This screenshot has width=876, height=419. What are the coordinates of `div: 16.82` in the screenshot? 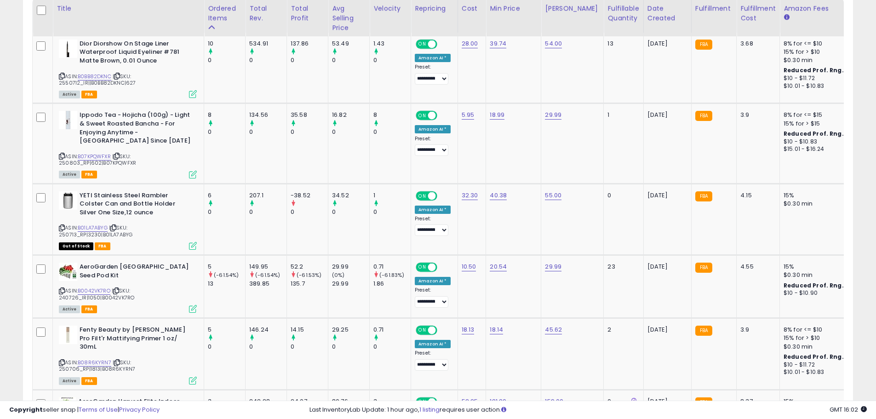 It's located at (350, 115).